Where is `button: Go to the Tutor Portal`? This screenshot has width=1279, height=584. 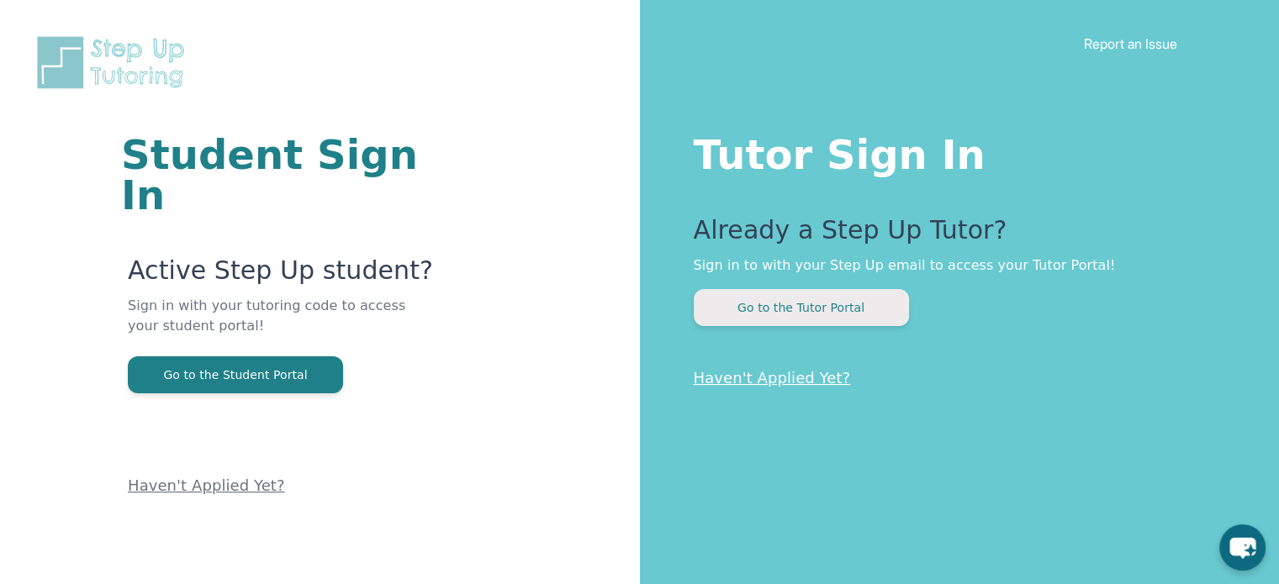
button: Go to the Tutor Portal is located at coordinates (801, 308).